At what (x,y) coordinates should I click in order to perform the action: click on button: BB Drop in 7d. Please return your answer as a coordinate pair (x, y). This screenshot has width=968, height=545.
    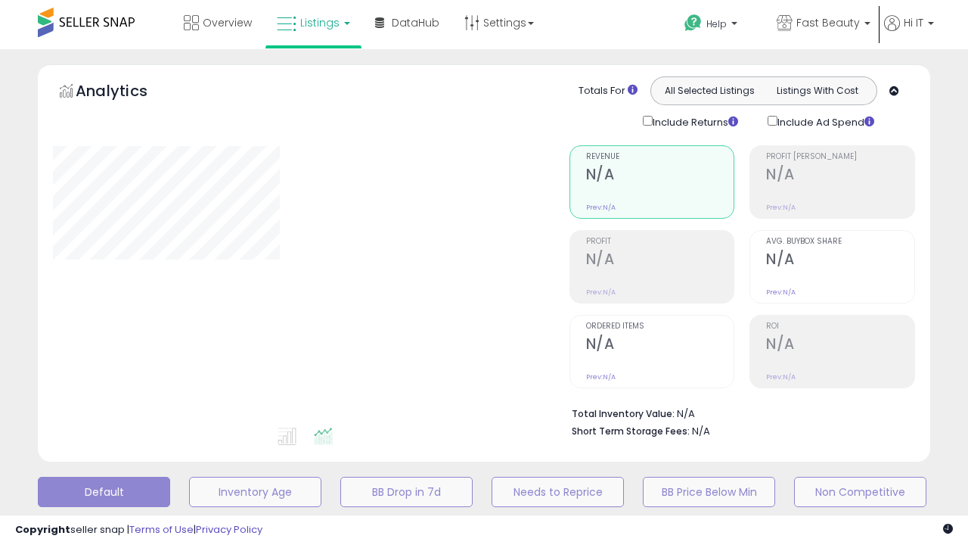
    Looking at the image, I should click on (406, 492).